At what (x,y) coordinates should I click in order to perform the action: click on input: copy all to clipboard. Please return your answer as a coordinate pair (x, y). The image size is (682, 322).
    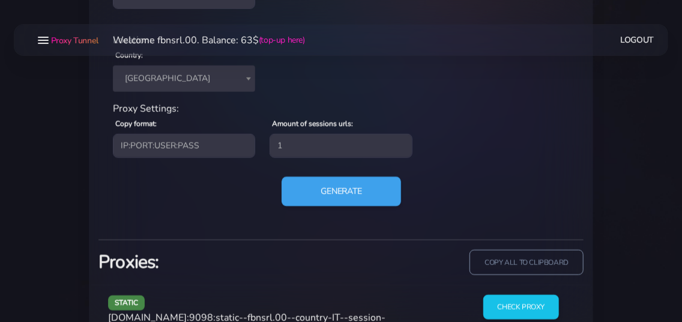
    Looking at the image, I should click on (526, 262).